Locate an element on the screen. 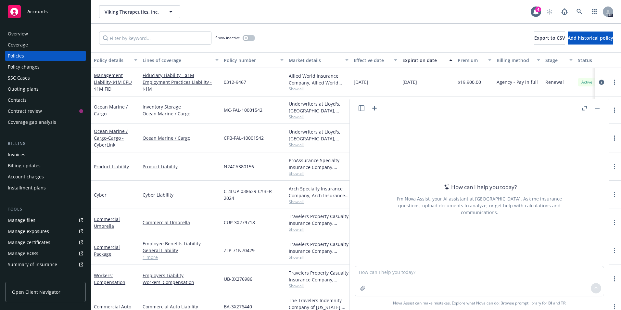 The width and height of the screenshot is (621, 310). button: Lines of coverage is located at coordinates (181, 60).